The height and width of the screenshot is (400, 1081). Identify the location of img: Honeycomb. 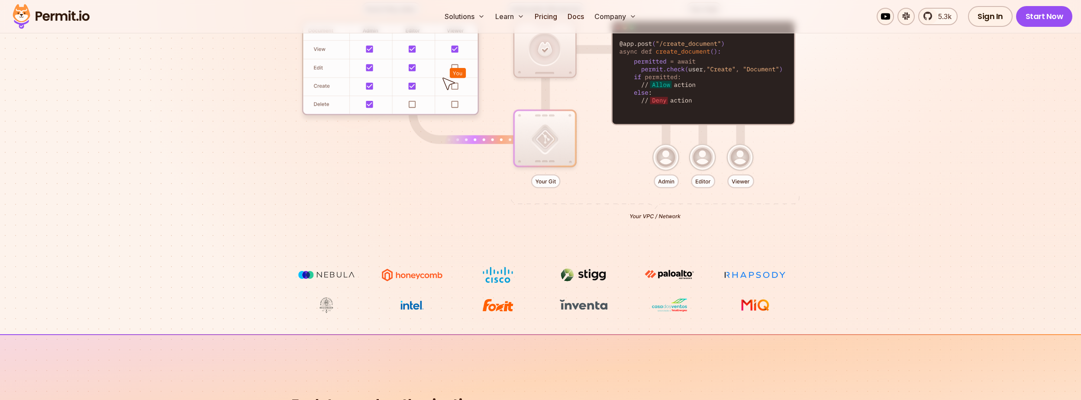
(412, 275).